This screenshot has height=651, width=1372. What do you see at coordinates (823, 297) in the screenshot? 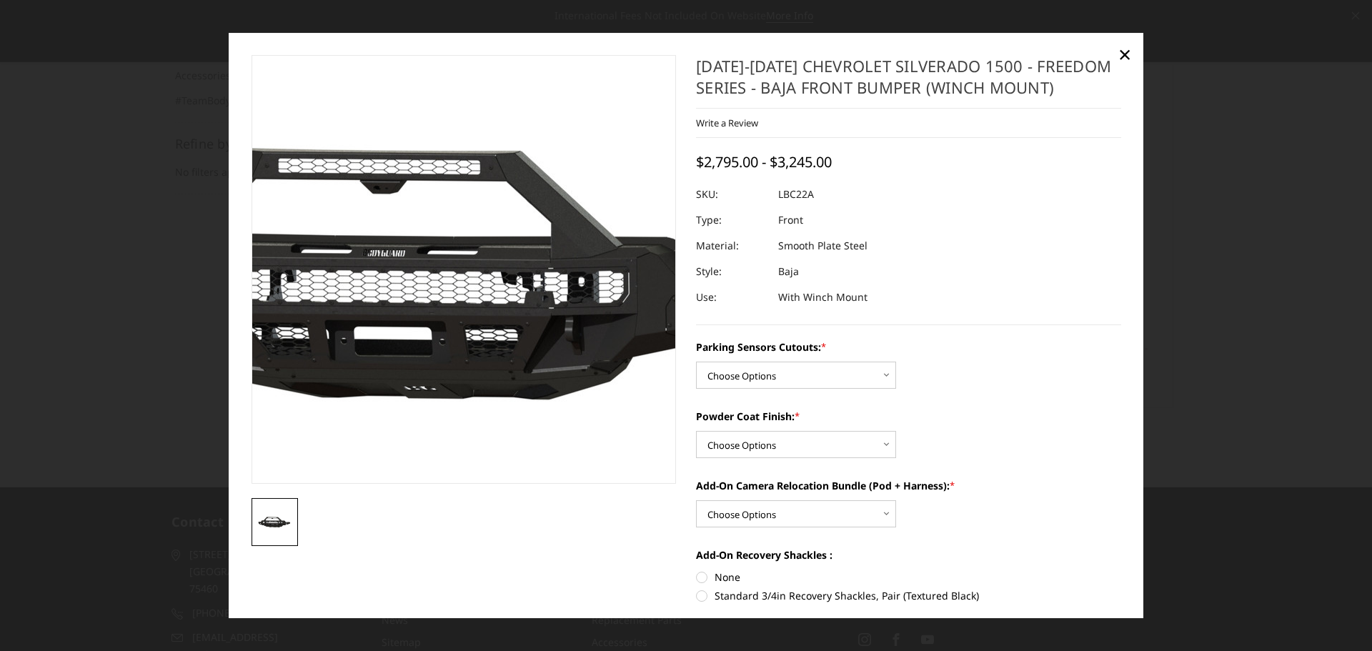
I see `dd: With Winch Mount` at bounding box center [823, 297].